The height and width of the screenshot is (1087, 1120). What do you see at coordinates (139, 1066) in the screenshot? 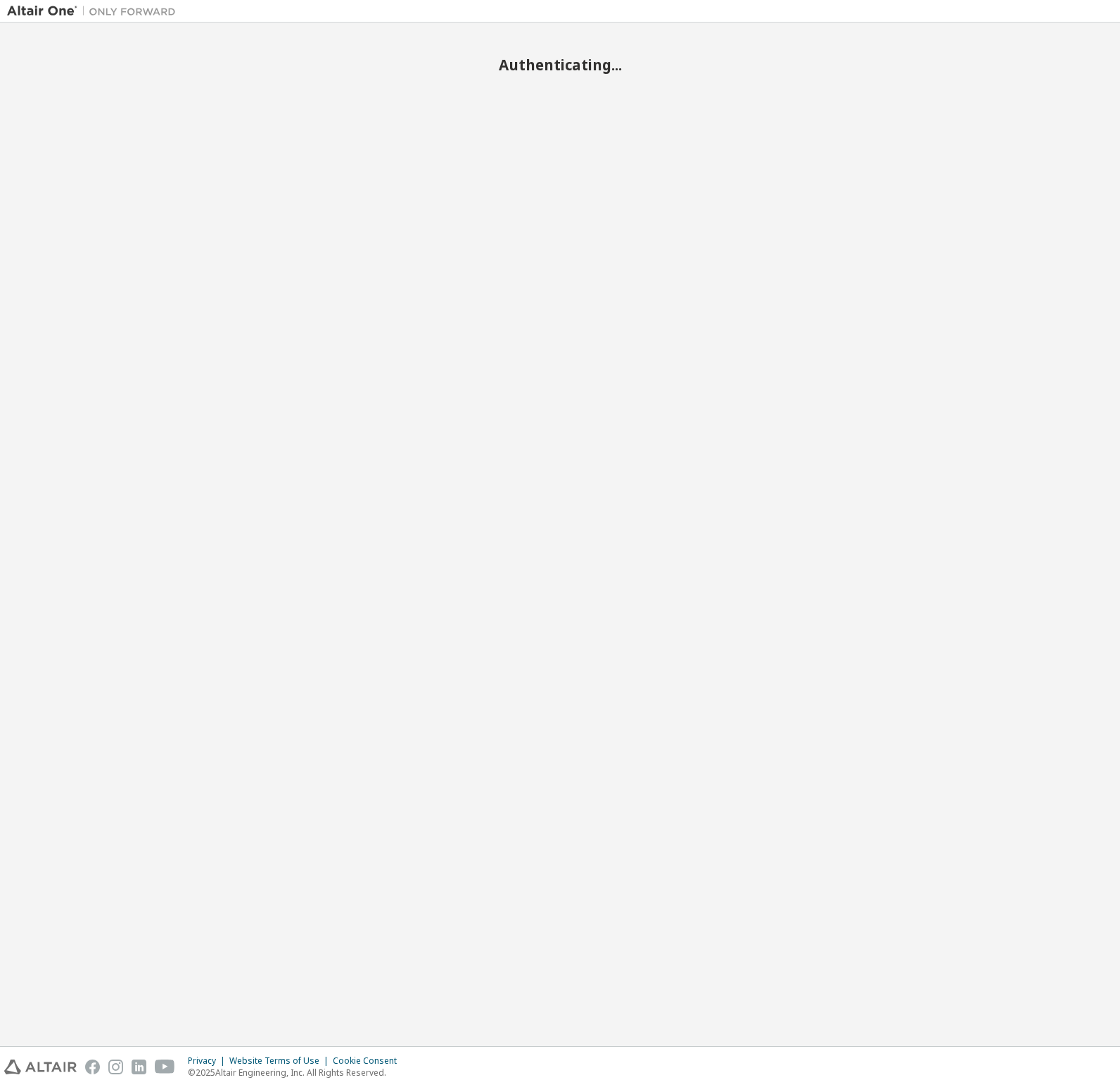
I see `img: linkedin.svg` at bounding box center [139, 1066].